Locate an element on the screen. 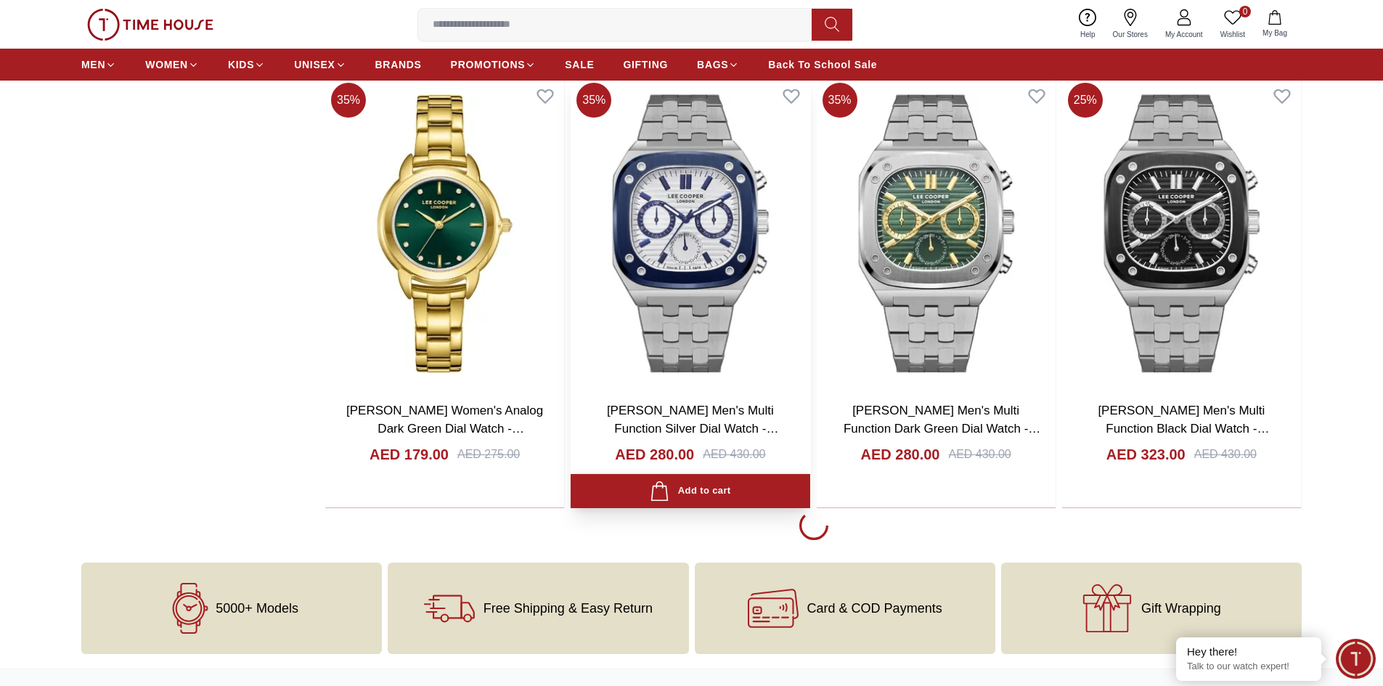  span: Back To School Sale is located at coordinates (822, 65).